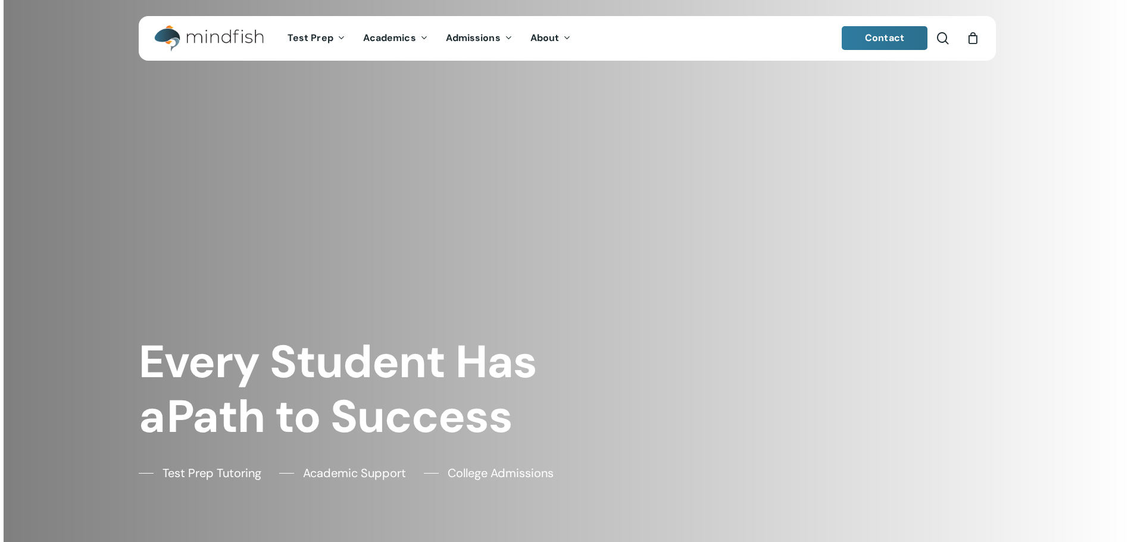 The image size is (1134, 542). I want to click on a: Test Prep, so click(316, 38).